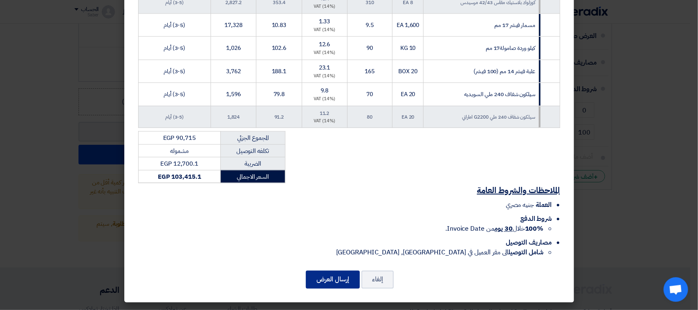 The height and width of the screenshot is (310, 698). I want to click on span: 9.8, so click(325, 90).